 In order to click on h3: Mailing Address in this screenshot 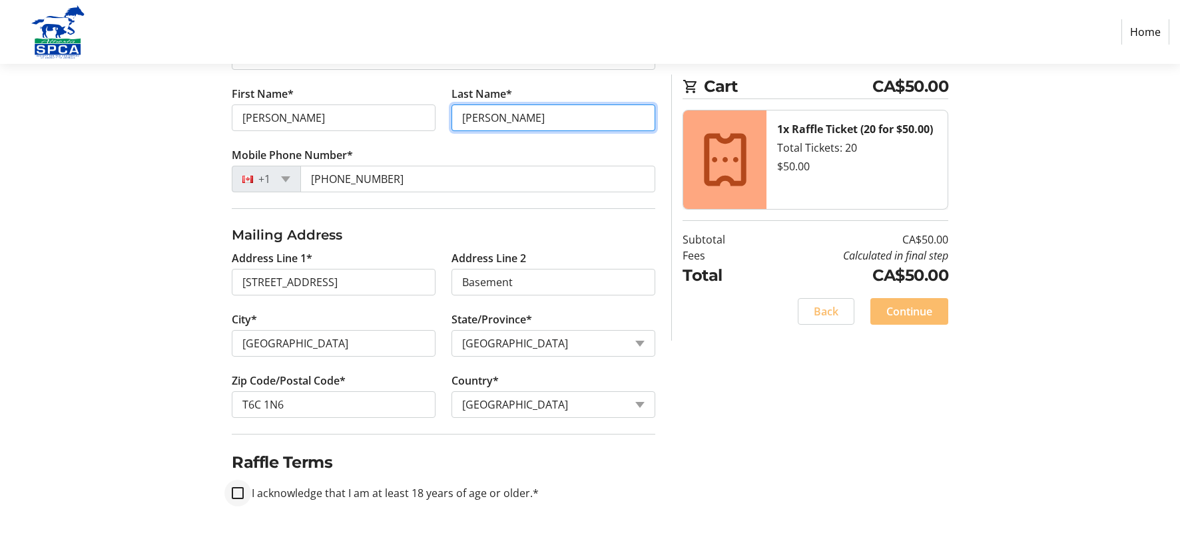, I will do `click(443, 235)`.